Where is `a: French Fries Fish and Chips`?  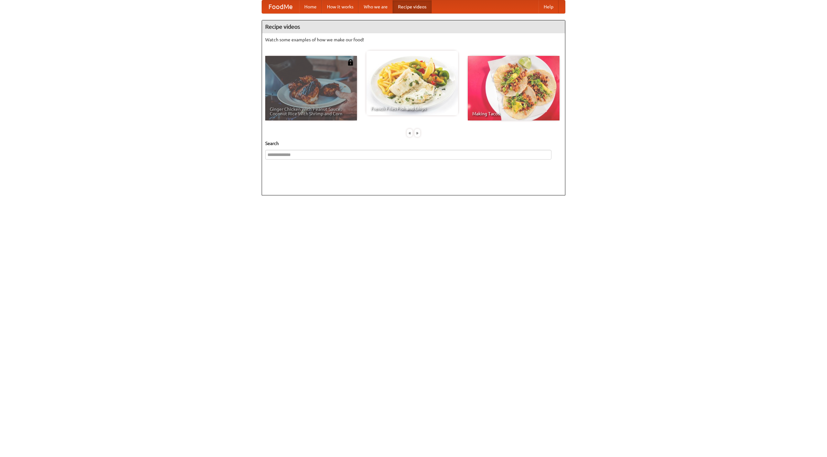 a: French Fries Fish and Chips is located at coordinates (412, 83).